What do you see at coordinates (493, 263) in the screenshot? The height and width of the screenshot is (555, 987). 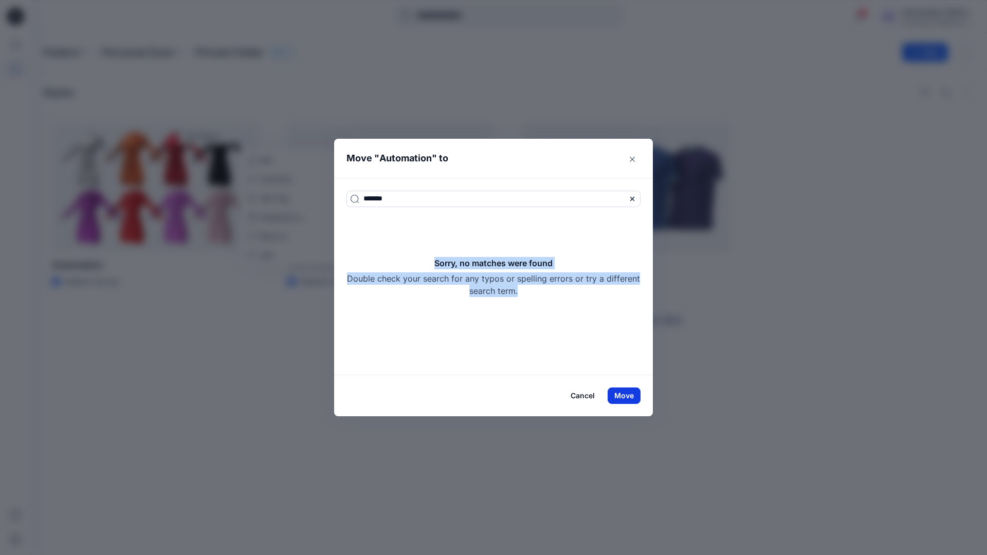 I see `h5: Sorry, no matches were found` at bounding box center [493, 263].